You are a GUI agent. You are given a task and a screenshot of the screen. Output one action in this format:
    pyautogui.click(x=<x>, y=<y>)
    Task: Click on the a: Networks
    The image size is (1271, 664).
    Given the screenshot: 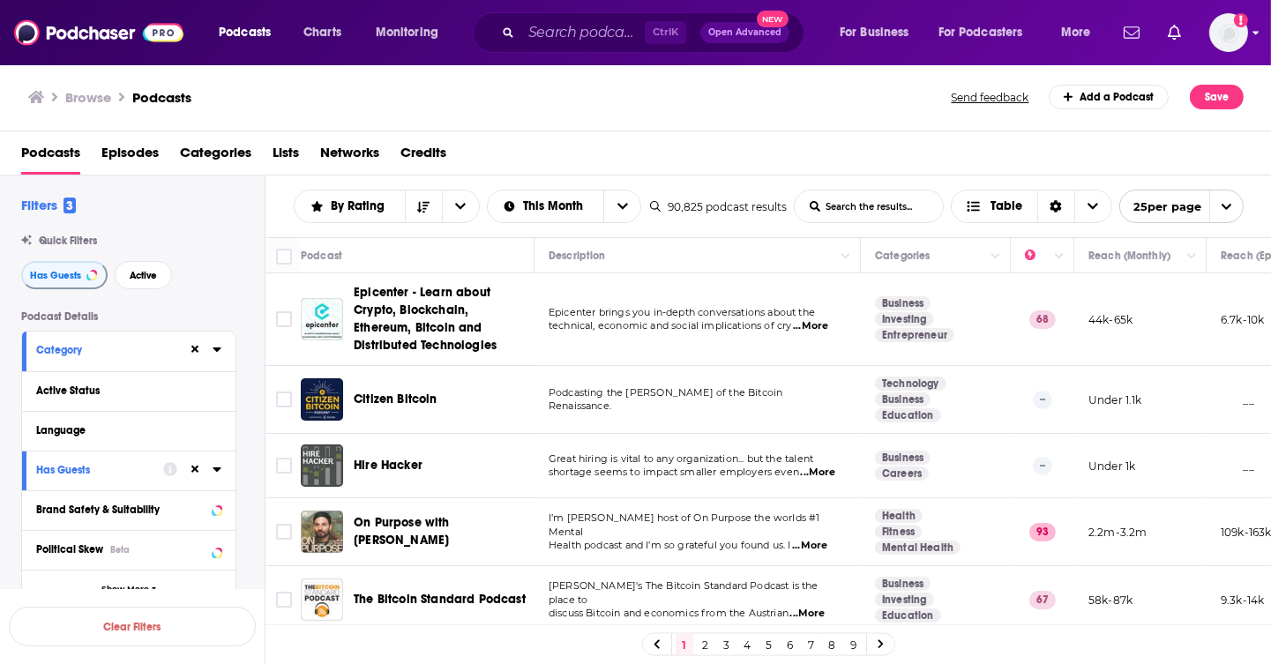 What is the action you would take?
    pyautogui.click(x=349, y=156)
    